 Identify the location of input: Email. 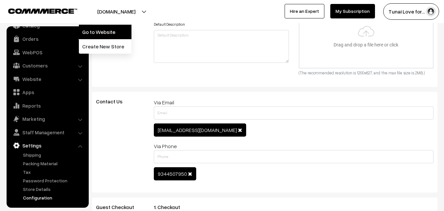
(293, 113).